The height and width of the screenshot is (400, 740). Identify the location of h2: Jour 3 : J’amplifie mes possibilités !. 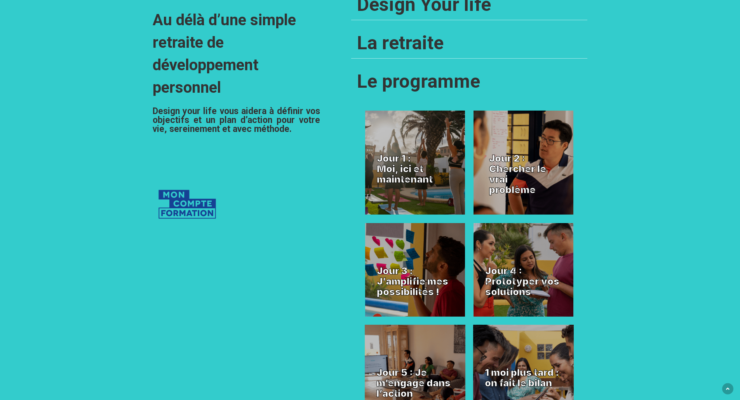
(415, 281).